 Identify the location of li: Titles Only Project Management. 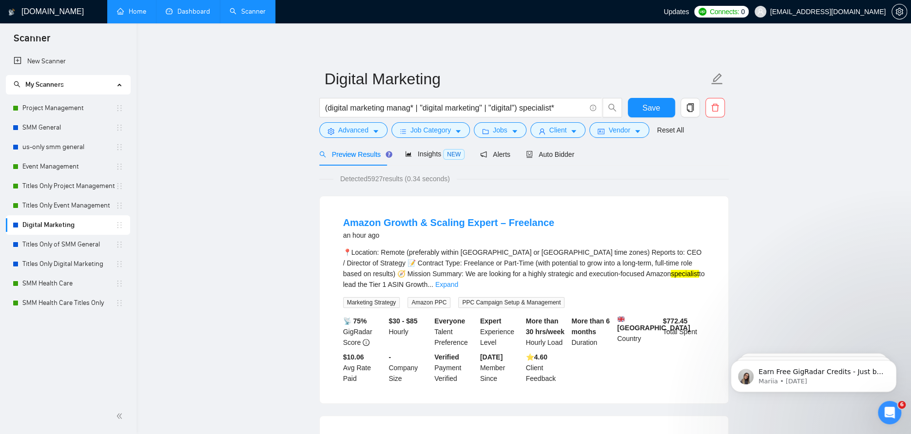
(68, 186).